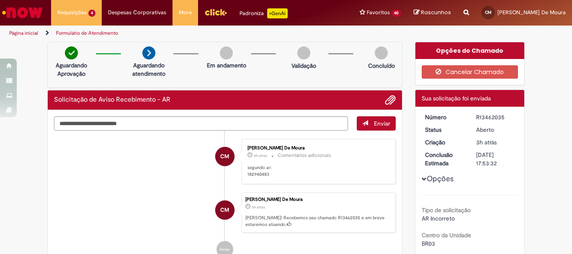 The height and width of the screenshot is (254, 572). I want to click on p: segundo ar: 182940483, so click(317, 171).